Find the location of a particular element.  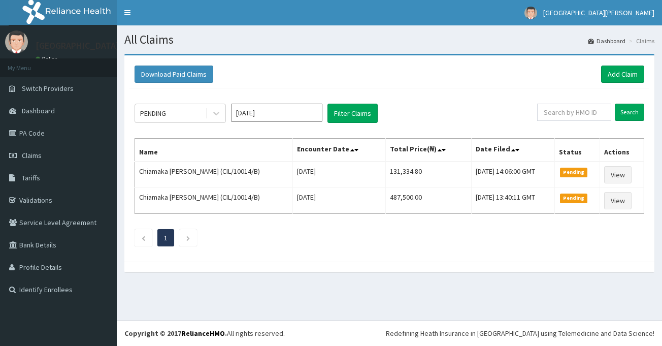

input: Search by HMO ID is located at coordinates (574, 112).